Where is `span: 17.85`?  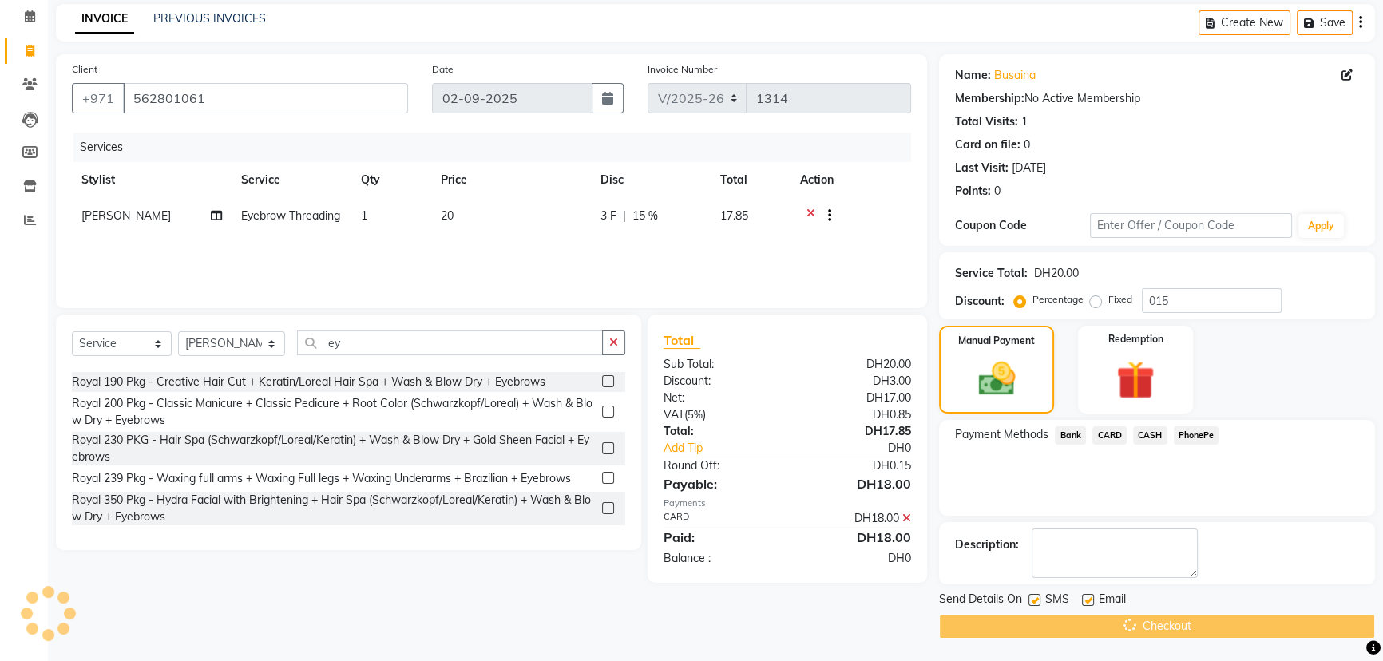
span: 17.85 is located at coordinates (734, 216).